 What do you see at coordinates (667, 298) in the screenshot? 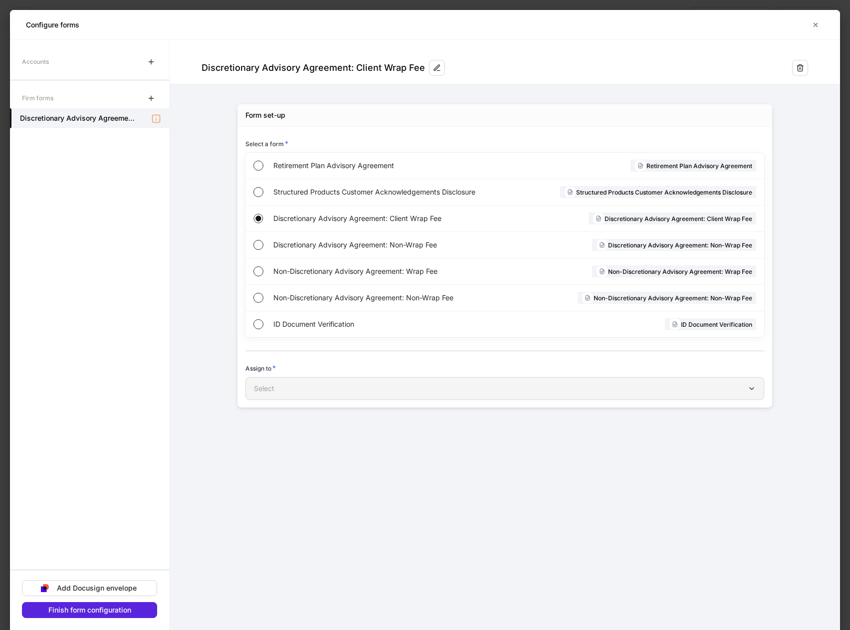
I see `div: Non-Discretionary Advisory Agreement: Non-Wrap Fee` at bounding box center [667, 298].